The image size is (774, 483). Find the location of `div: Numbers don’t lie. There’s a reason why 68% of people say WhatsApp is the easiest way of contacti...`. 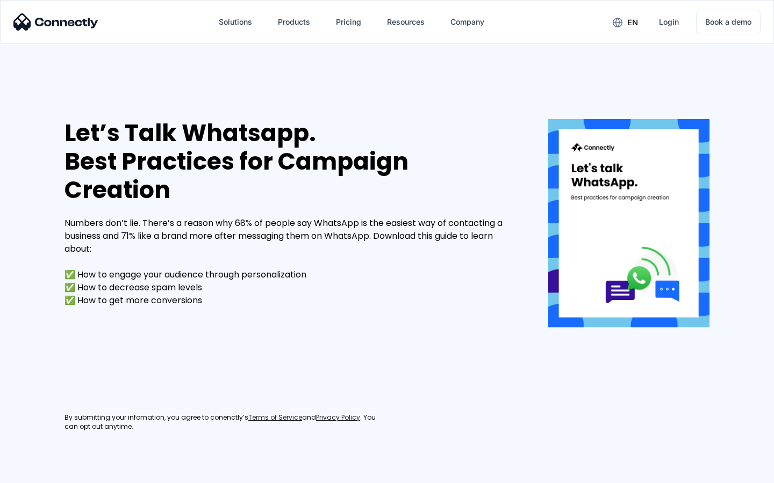

div: Numbers don’t lie. There’s a reason why 68% of people say WhatsApp is the easiest way of contacti... is located at coordinates (290, 262).